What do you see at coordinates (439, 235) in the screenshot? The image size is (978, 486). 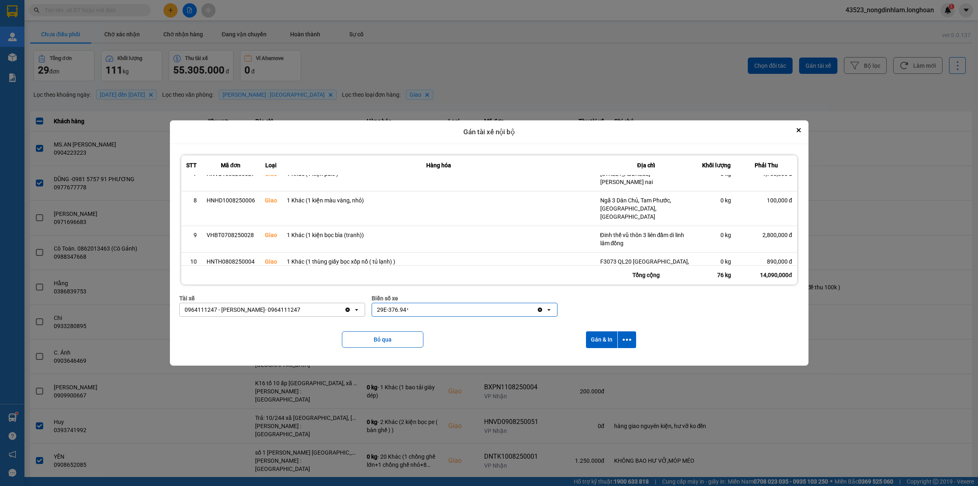 I see `div: 1 Khác (1 kiện bọc bìa (tranh))` at bounding box center [439, 235].